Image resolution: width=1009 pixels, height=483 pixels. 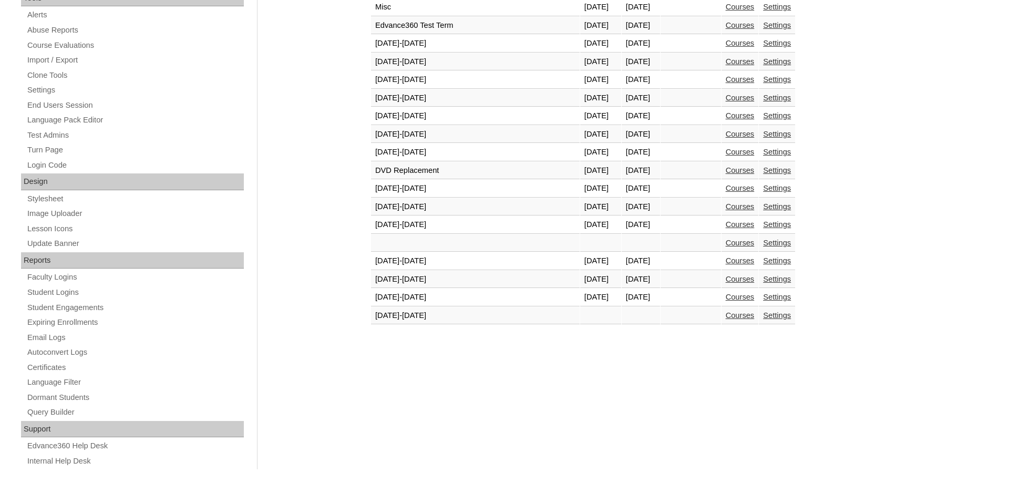 I want to click on a: Email Logs, so click(x=135, y=337).